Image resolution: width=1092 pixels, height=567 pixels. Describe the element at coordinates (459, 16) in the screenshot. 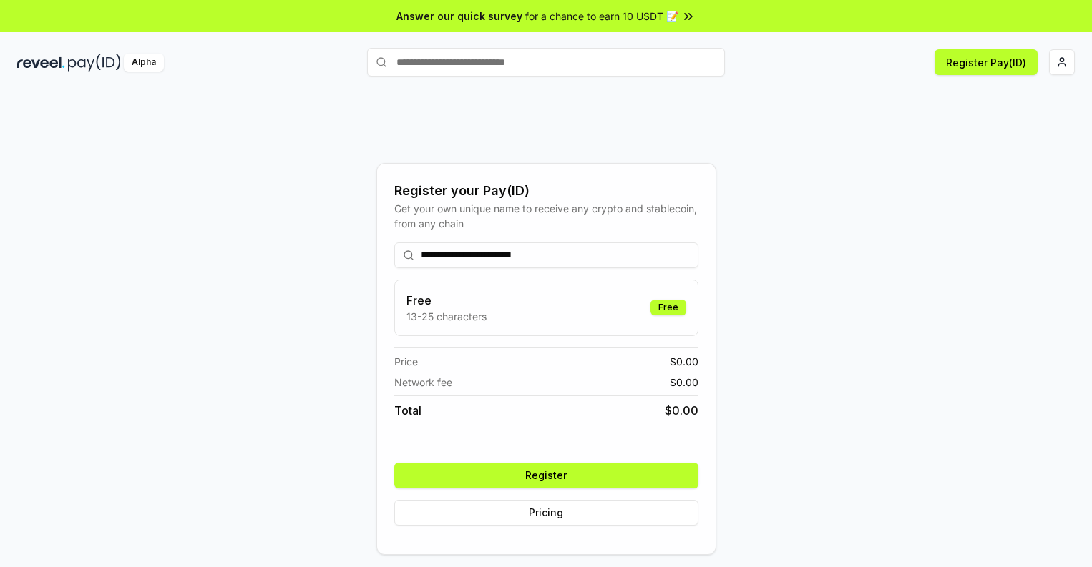

I see `span: Answer our quick survey` at that location.